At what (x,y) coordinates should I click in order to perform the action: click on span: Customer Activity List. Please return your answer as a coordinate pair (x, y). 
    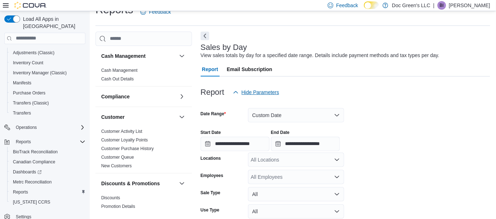
    Looking at the image, I should click on (122, 131).